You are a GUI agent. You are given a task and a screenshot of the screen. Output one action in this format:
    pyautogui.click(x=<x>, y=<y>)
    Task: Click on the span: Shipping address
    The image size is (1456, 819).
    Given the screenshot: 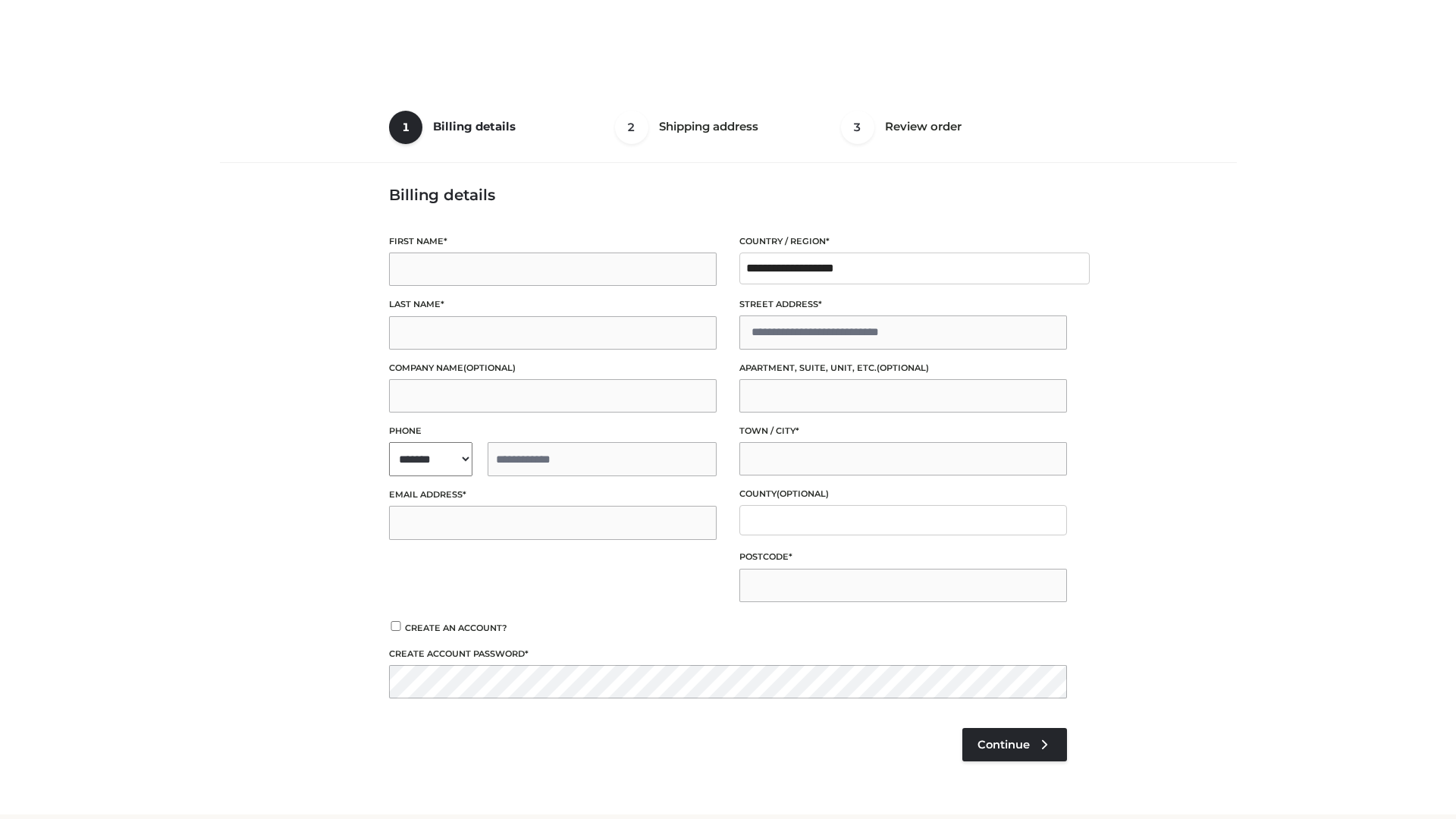 What is the action you would take?
    pyautogui.click(x=709, y=125)
    